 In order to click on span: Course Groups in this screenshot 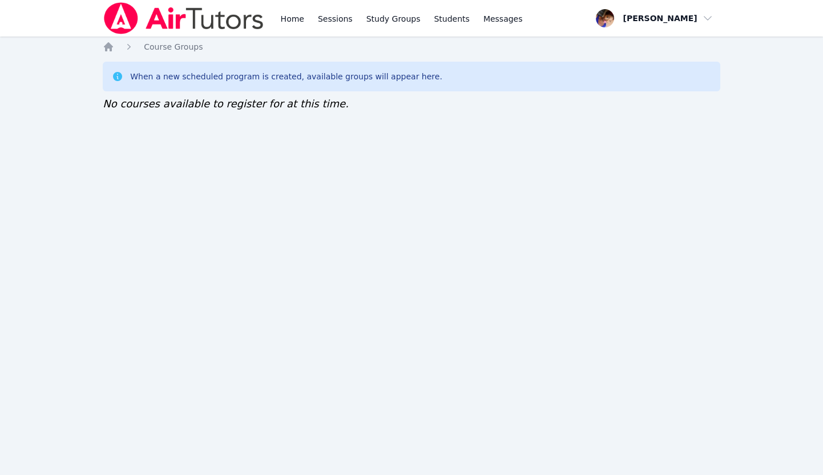, I will do `click(173, 47)`.